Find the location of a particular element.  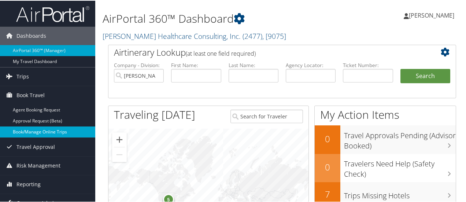

input: Search for Traveler is located at coordinates (266, 115).